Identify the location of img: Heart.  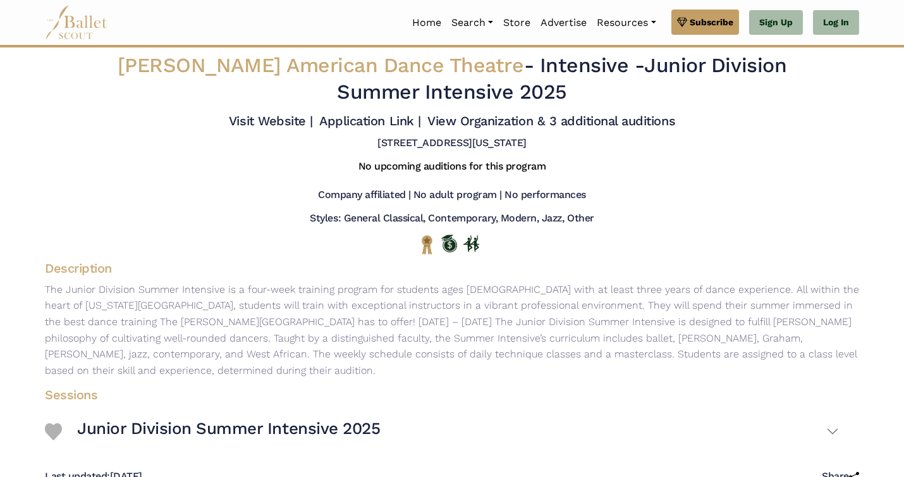
(53, 431).